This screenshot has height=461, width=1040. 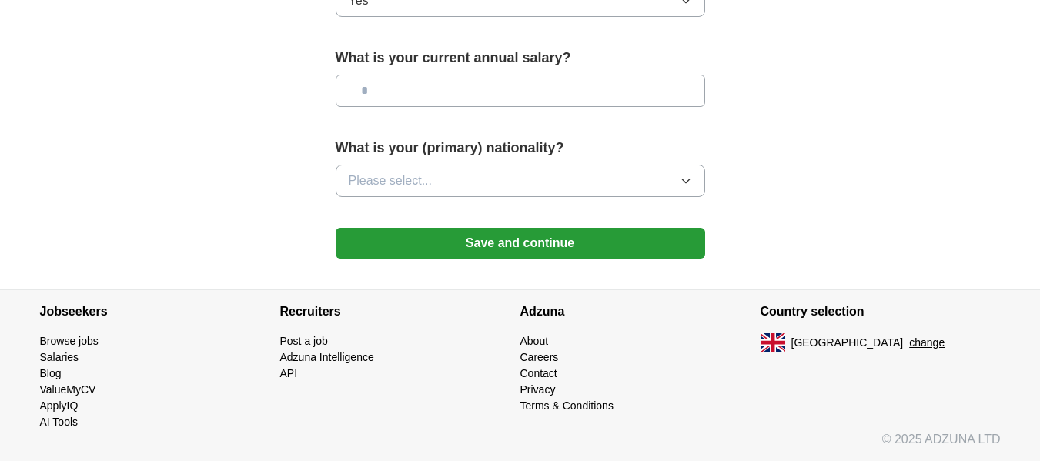 What do you see at coordinates (534, 341) in the screenshot?
I see `a: About` at bounding box center [534, 341].